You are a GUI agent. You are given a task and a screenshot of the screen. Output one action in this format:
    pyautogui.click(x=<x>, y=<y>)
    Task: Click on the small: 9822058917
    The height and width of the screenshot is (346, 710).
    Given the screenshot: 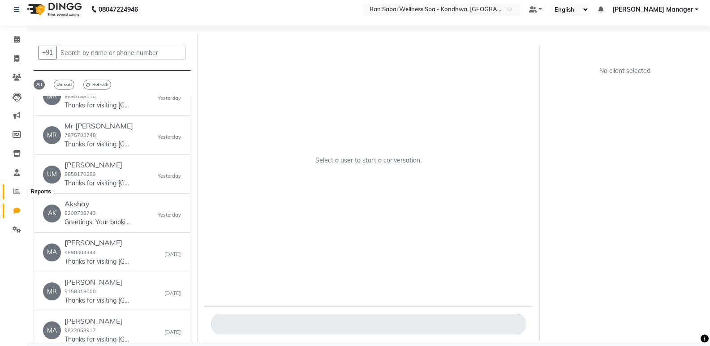 What is the action you would take?
    pyautogui.click(x=80, y=331)
    